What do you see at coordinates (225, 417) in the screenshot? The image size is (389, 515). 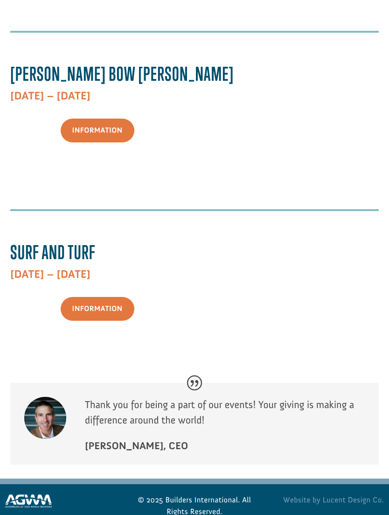 I see `p: Thank you for being a part of our events! Your giving is making a difference around the world!` at bounding box center [225, 417].